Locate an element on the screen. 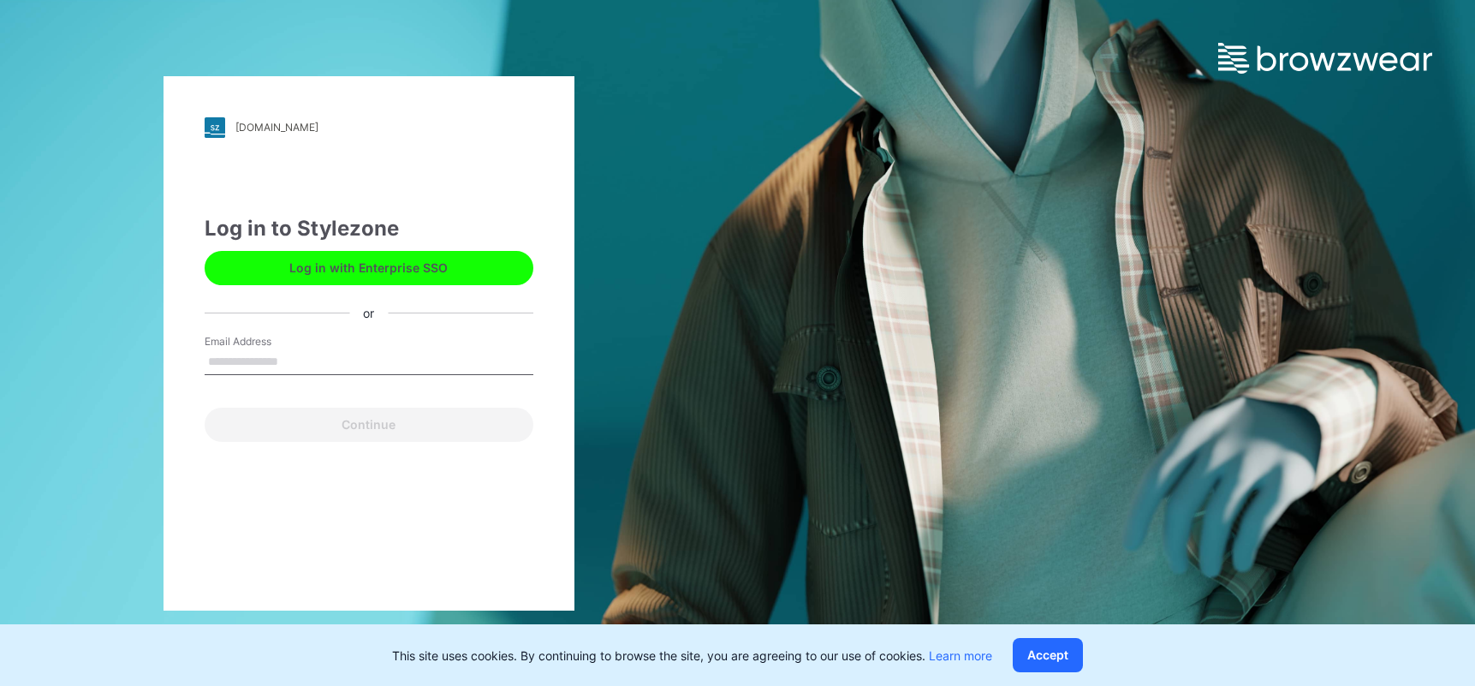  button: Accept is located at coordinates (1048, 655).